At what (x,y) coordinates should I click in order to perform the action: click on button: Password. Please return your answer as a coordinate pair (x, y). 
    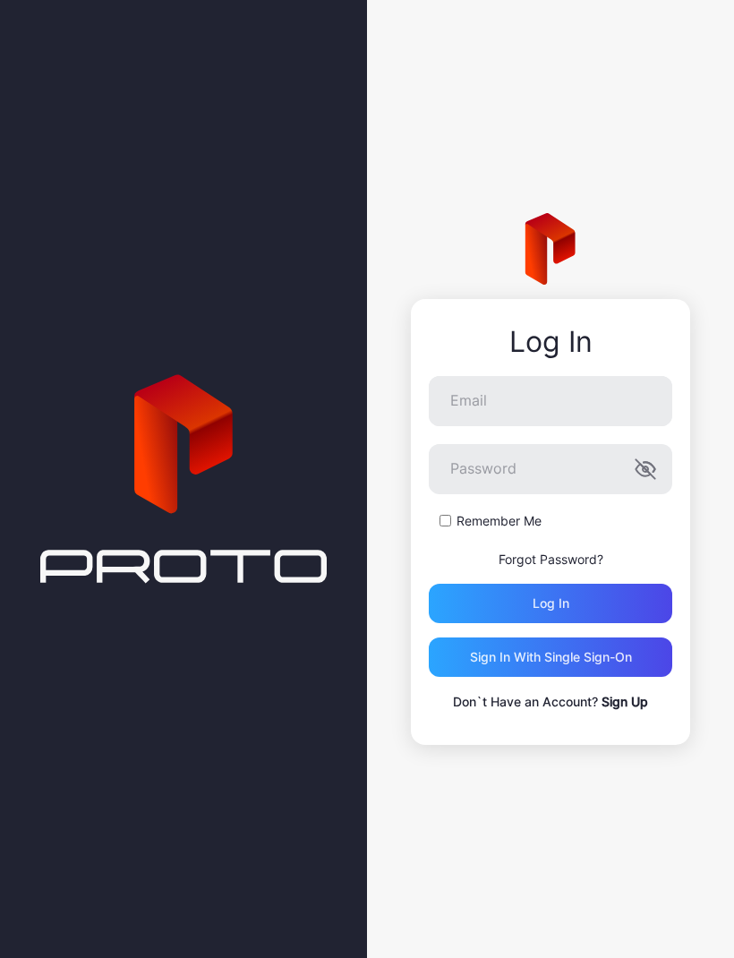
    Looking at the image, I should click on (645, 469).